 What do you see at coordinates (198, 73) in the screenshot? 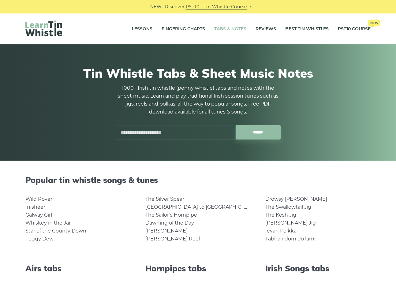
I see `h1: Tin Whistle Tabs & Sheet Music Notes` at bounding box center [198, 73].